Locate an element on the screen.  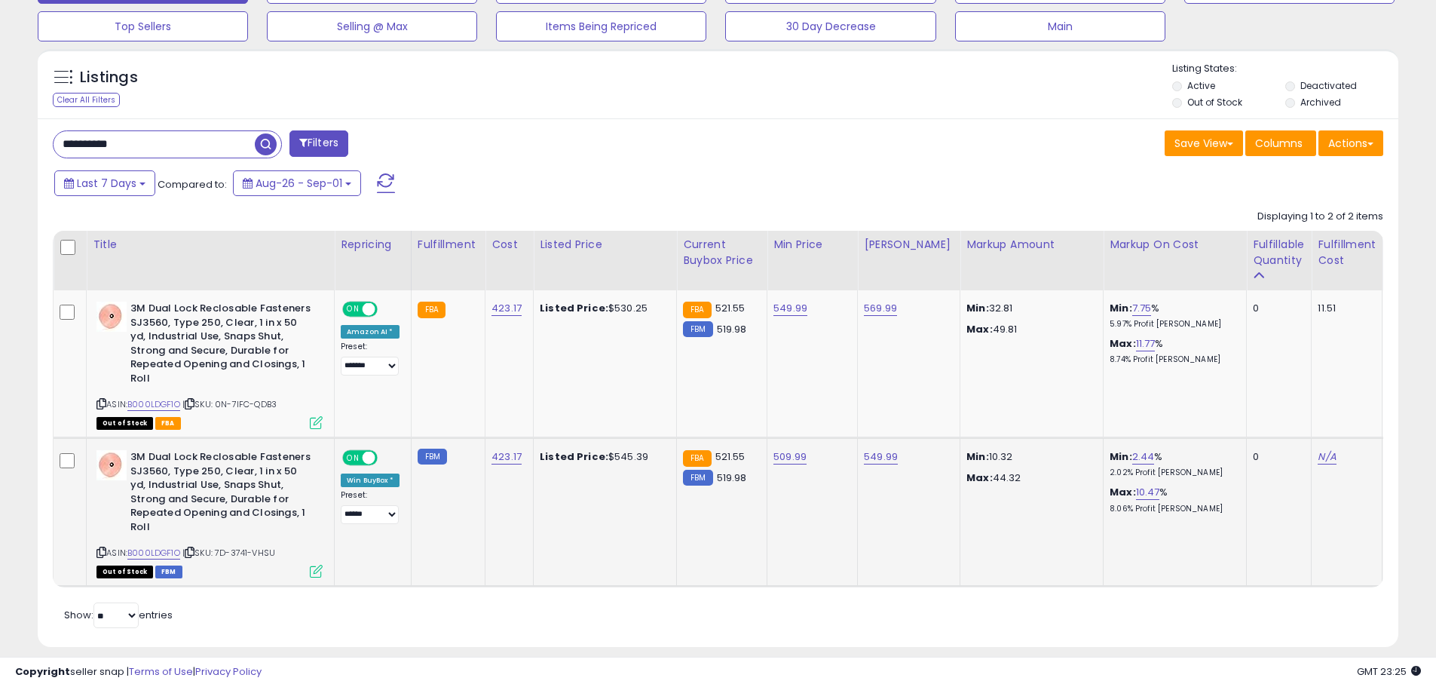
button: Top Sellers is located at coordinates (142, 26).